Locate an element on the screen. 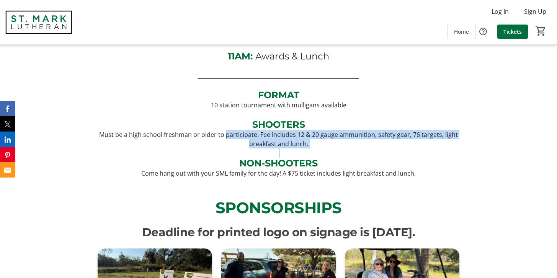 This screenshot has height=278, width=557. strong: 11AM: is located at coordinates (240, 56).